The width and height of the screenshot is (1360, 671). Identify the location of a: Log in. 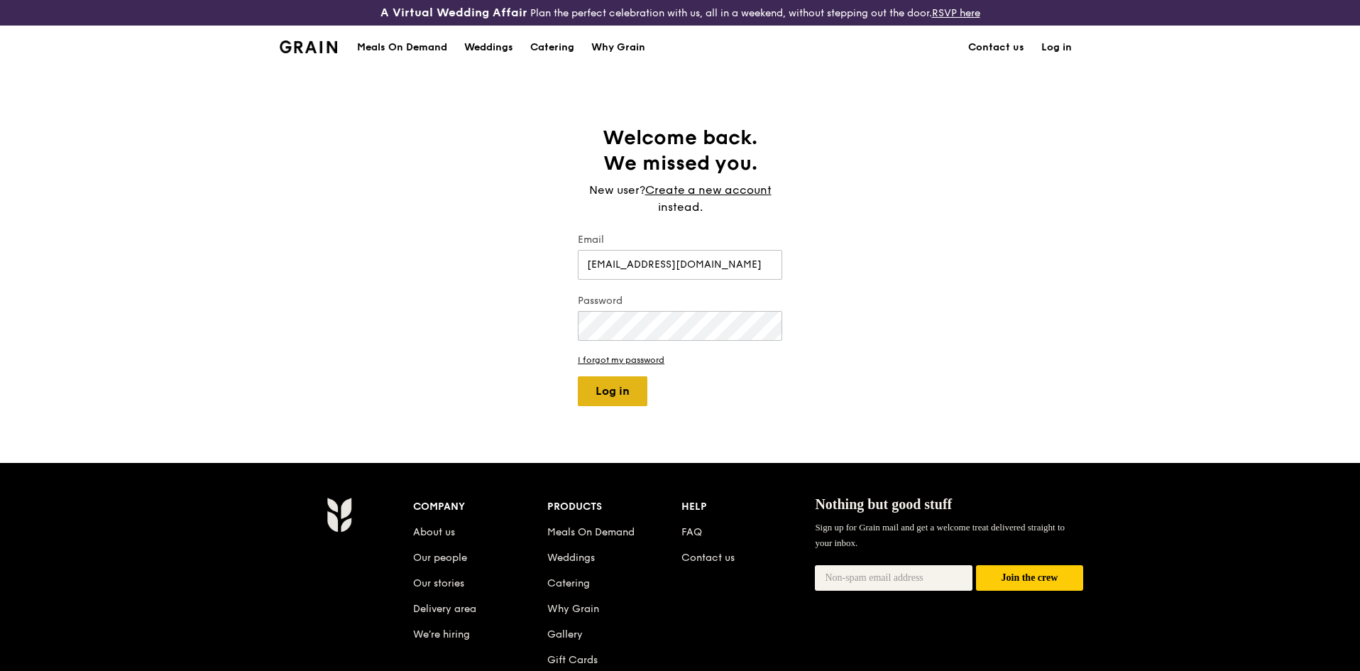
(1056, 48).